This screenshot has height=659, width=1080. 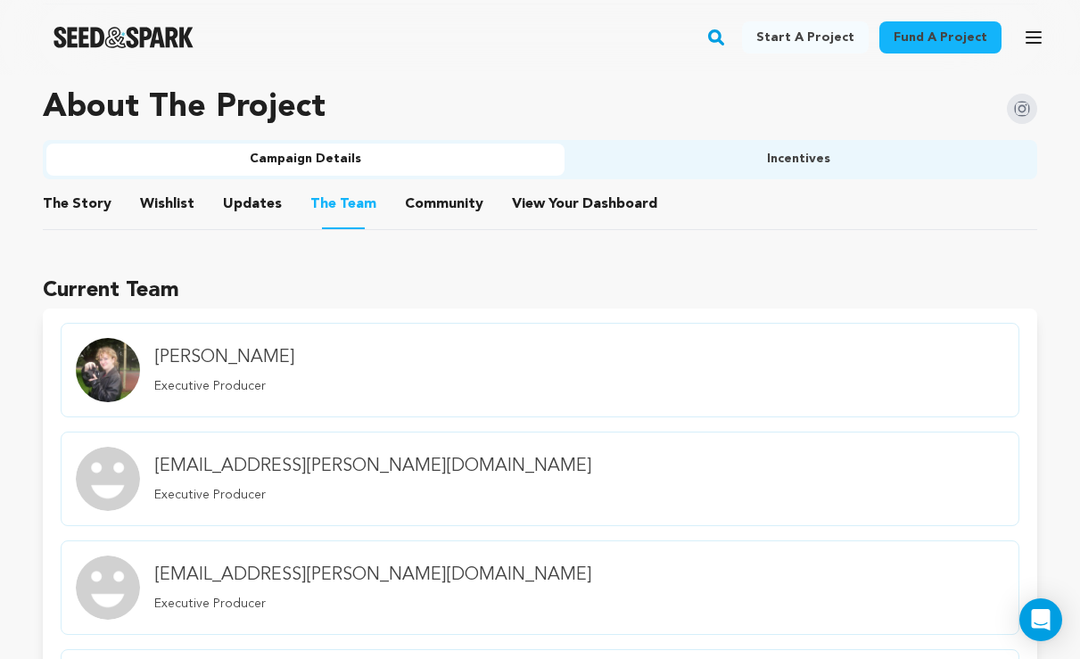 I want to click on div: Open Intercom Messenger, so click(x=1041, y=620).